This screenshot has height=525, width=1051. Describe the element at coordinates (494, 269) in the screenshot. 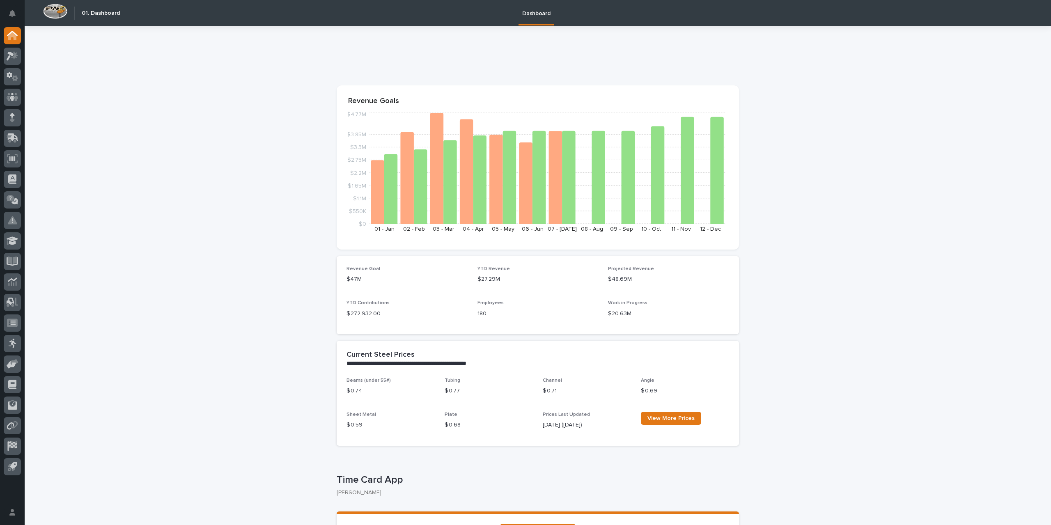

I see `span: YTD Revenue` at that location.